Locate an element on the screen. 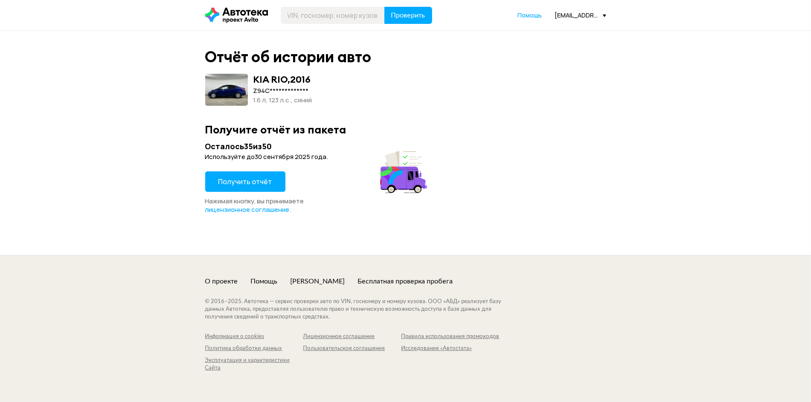  div: Исследование «Автостата» is located at coordinates (450, 349).